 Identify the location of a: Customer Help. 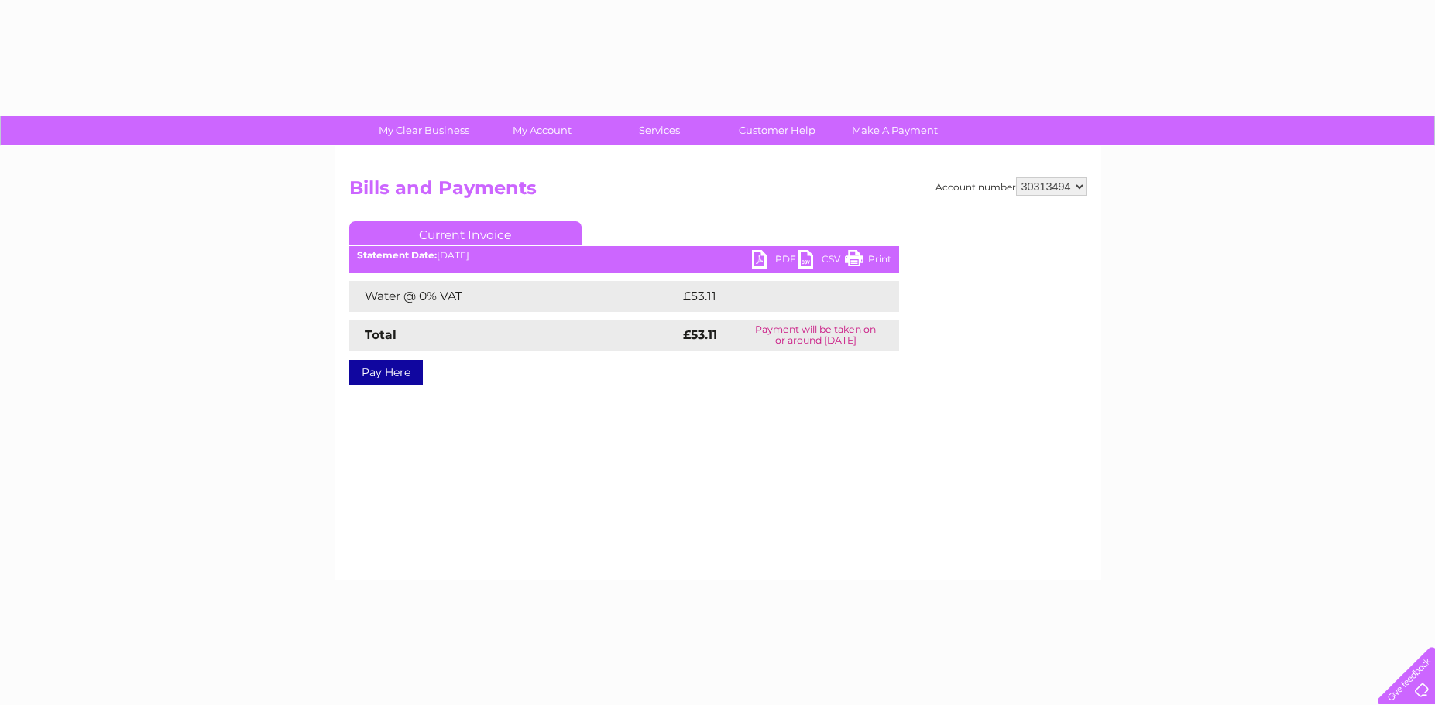
(777, 130).